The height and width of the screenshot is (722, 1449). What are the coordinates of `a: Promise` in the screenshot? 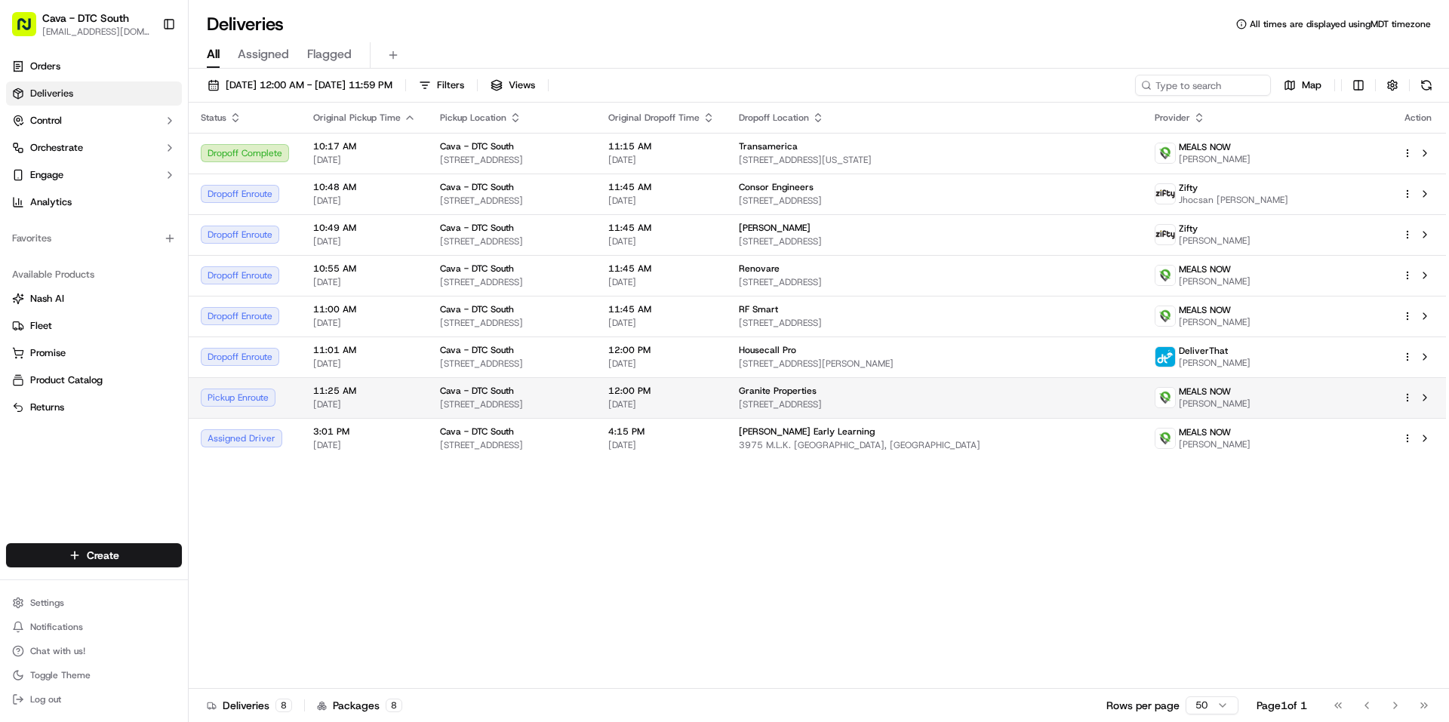 It's located at (94, 353).